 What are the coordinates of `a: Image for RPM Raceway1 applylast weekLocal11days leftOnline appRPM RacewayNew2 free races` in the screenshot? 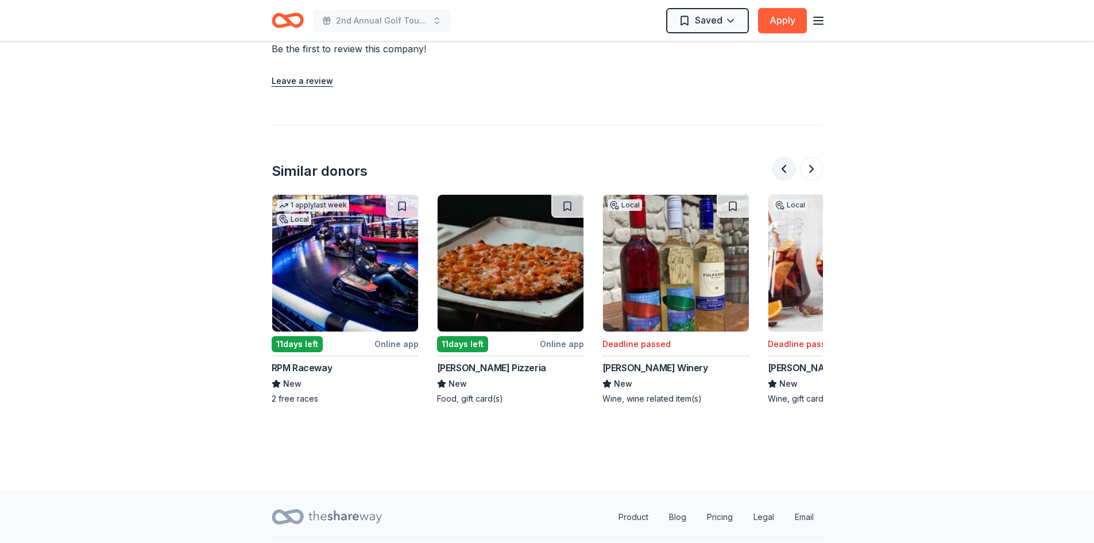 It's located at (345, 299).